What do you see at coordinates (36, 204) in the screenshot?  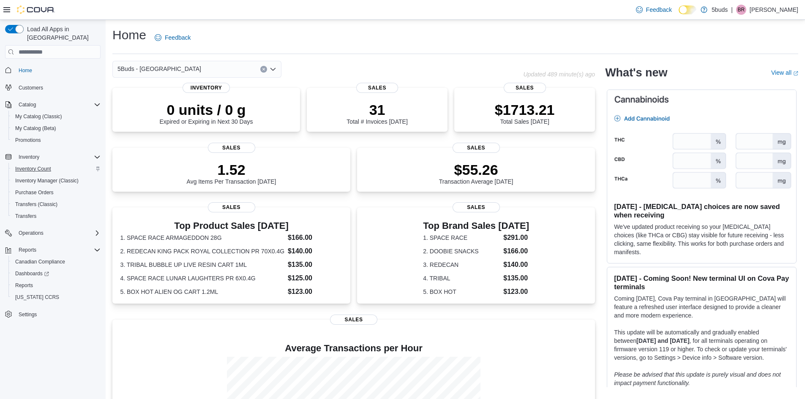 I see `a: Transfers (Classic)` at bounding box center [36, 204].